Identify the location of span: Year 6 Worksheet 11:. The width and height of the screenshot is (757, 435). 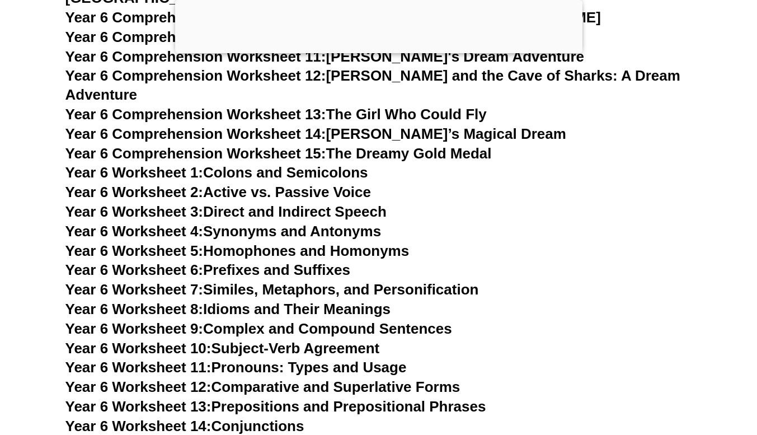
(138, 367).